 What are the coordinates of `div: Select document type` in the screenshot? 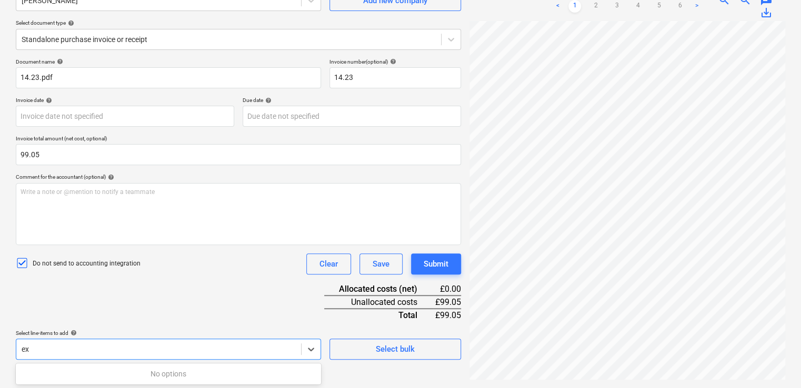 It's located at (238, 23).